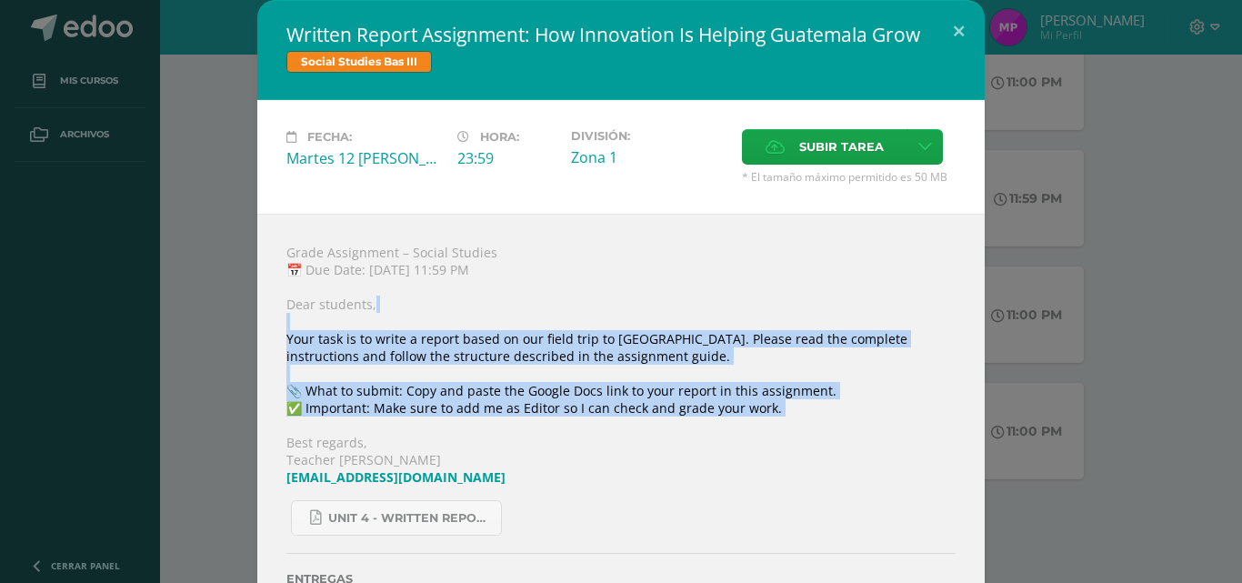 Image resolution: width=1242 pixels, height=583 pixels. What do you see at coordinates (649, 135) in the screenshot?
I see `label: División:` at bounding box center [649, 135].